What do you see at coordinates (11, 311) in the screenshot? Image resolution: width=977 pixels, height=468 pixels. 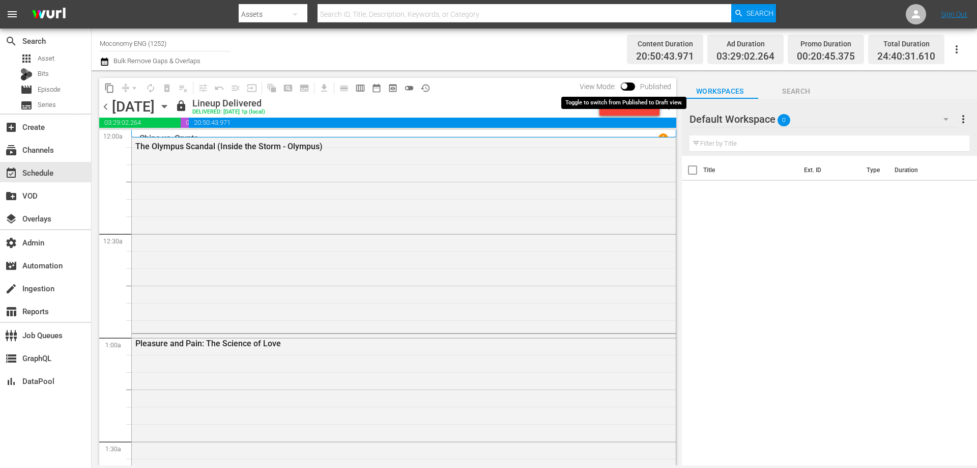 I see `span: Reports` at bounding box center [11, 311].